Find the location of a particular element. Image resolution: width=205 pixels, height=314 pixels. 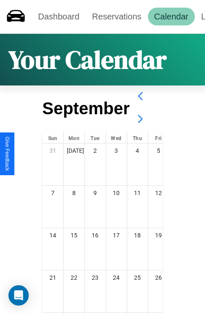

div: 26 is located at coordinates (159, 278).